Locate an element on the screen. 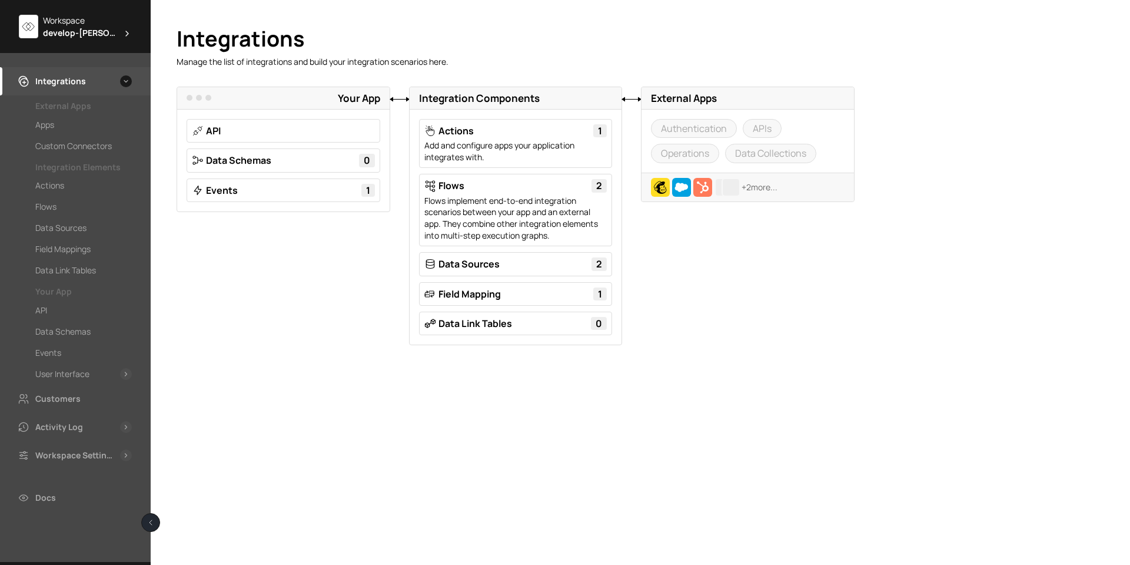 This screenshot has height=565, width=1130. p: Manage the list of integrations and build your integration scenarios here. is located at coordinates (346, 62).